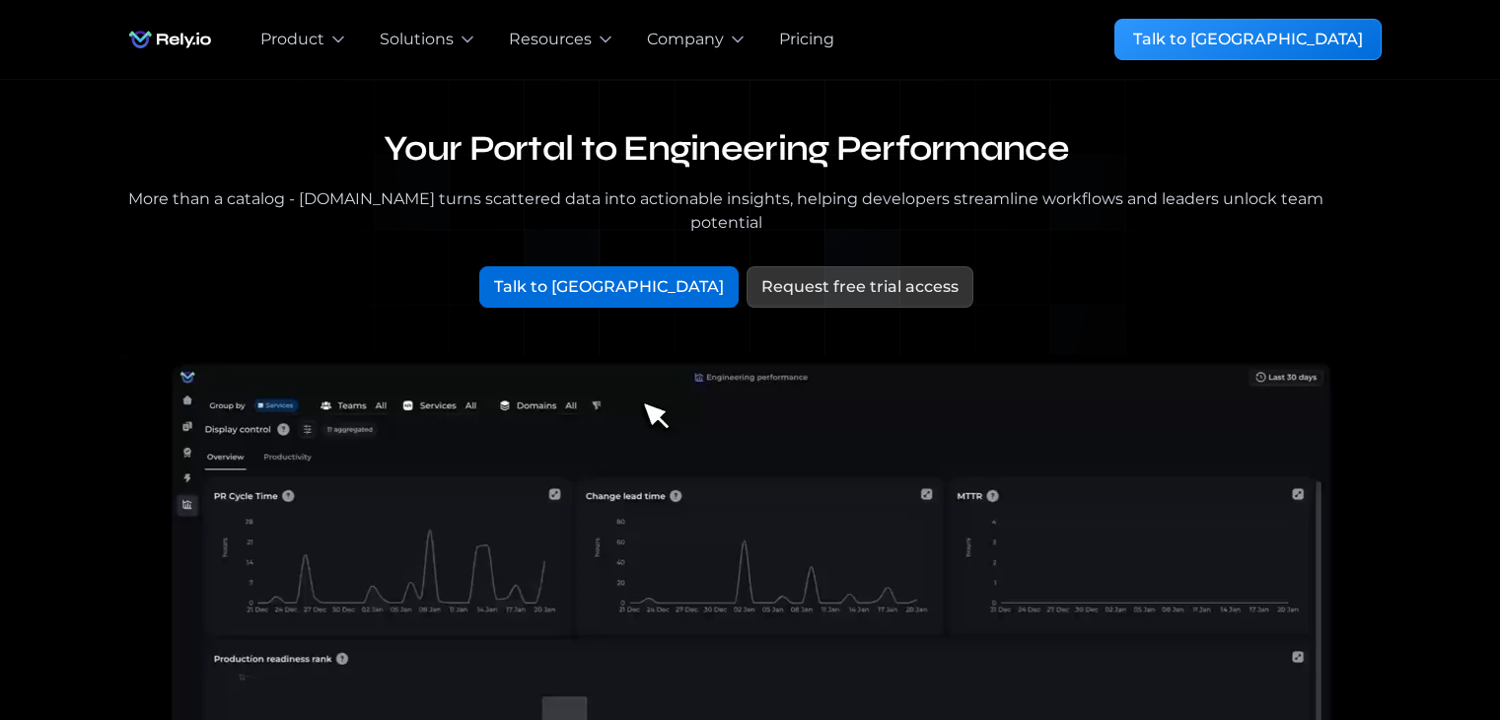 The height and width of the screenshot is (720, 1500). Describe the element at coordinates (416, 39) in the screenshot. I see `div: Solutions` at that location.